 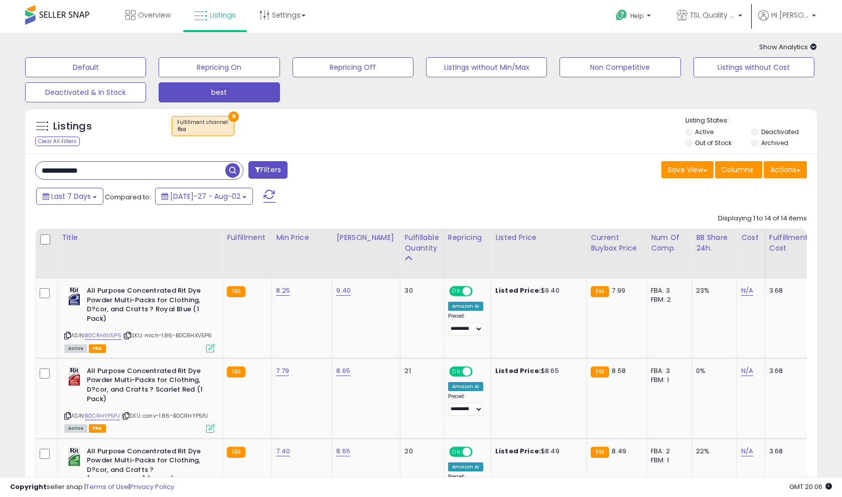 What do you see at coordinates (107, 486) in the screenshot?
I see `a: Terms of Use` at bounding box center [107, 486].